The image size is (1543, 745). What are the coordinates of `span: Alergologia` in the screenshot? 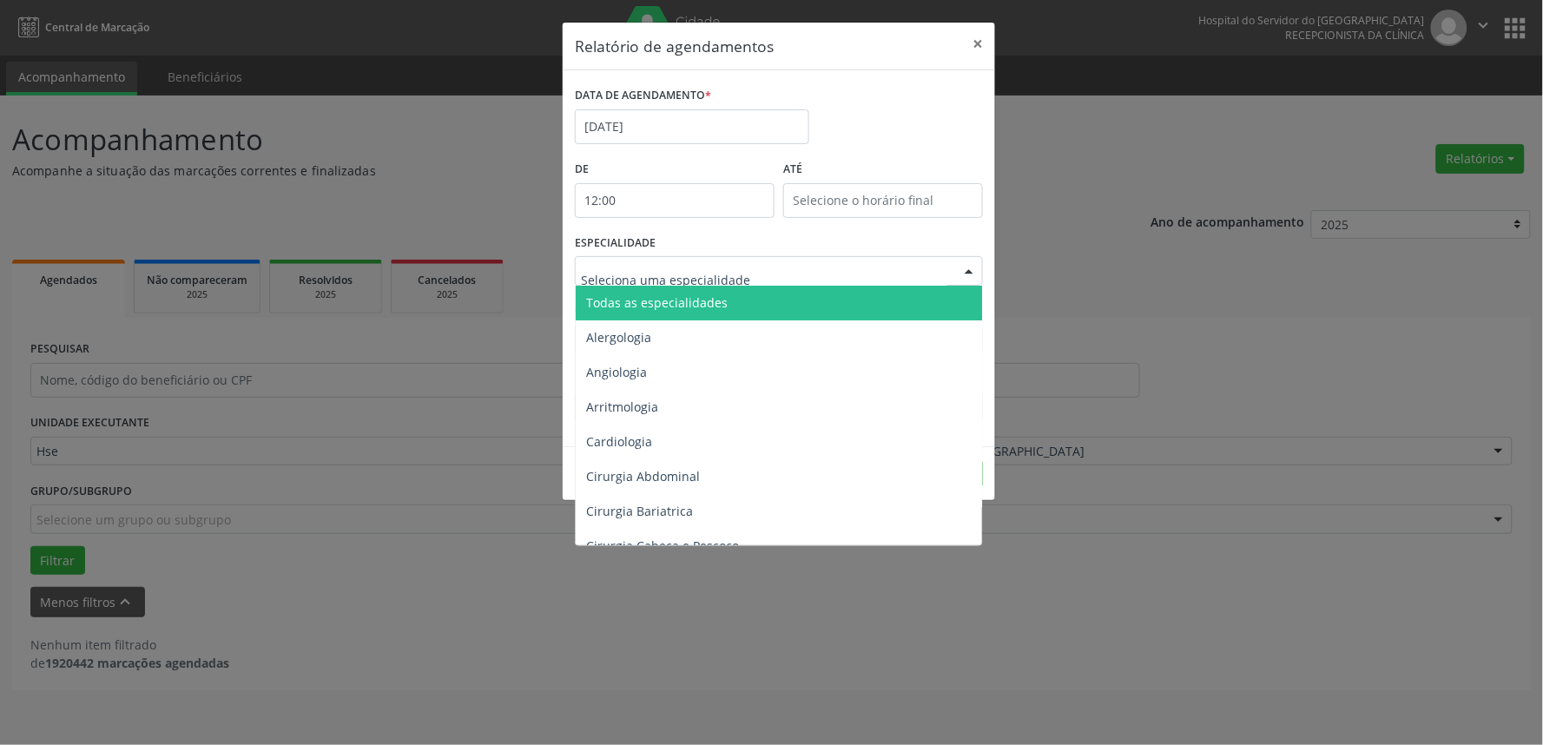 It's located at (618, 337).